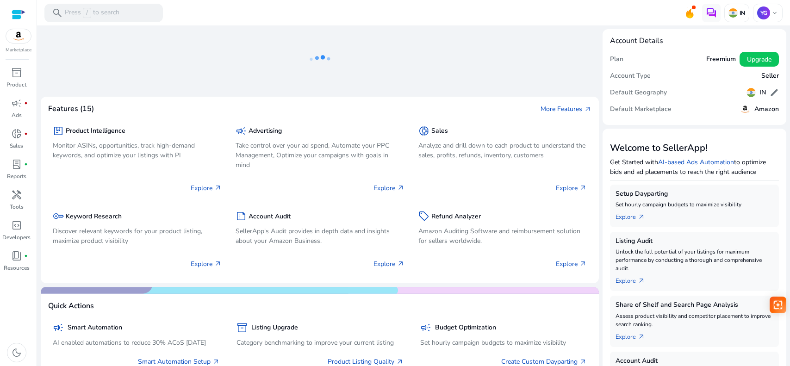 This screenshot has width=790, height=366. What do you see at coordinates (320, 155) in the screenshot?
I see `p: Take control over your ad spend, Automate your PPC Management, Optimize your campaigns with goals...` at bounding box center [320, 155].